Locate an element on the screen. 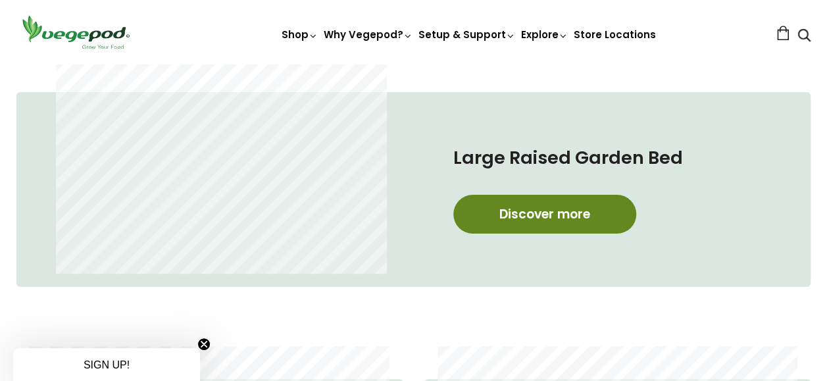 The image size is (827, 381). a: Setup & Support is located at coordinates (467, 34).